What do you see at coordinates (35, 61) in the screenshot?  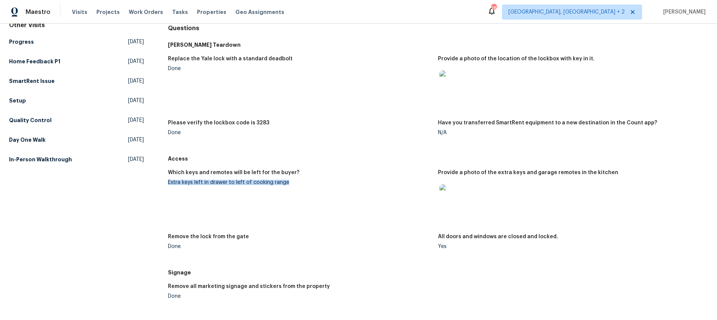 I see `h5: Home Feedback P1` at bounding box center [35, 61].